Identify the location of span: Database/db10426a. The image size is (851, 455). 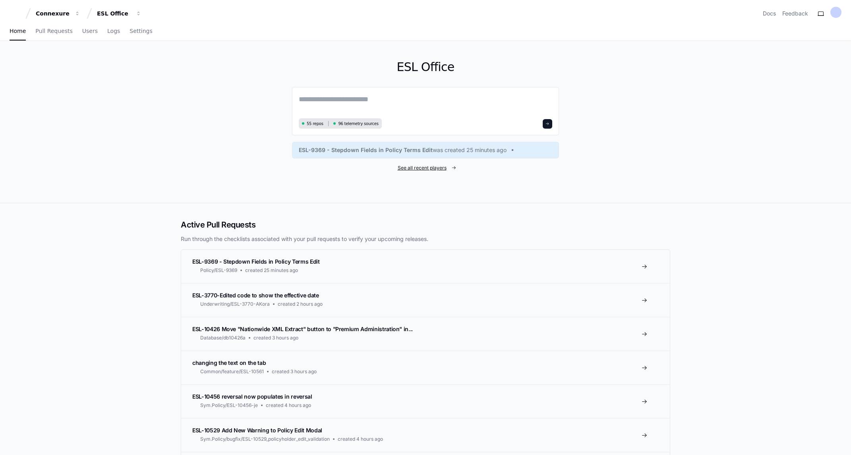
(223, 338).